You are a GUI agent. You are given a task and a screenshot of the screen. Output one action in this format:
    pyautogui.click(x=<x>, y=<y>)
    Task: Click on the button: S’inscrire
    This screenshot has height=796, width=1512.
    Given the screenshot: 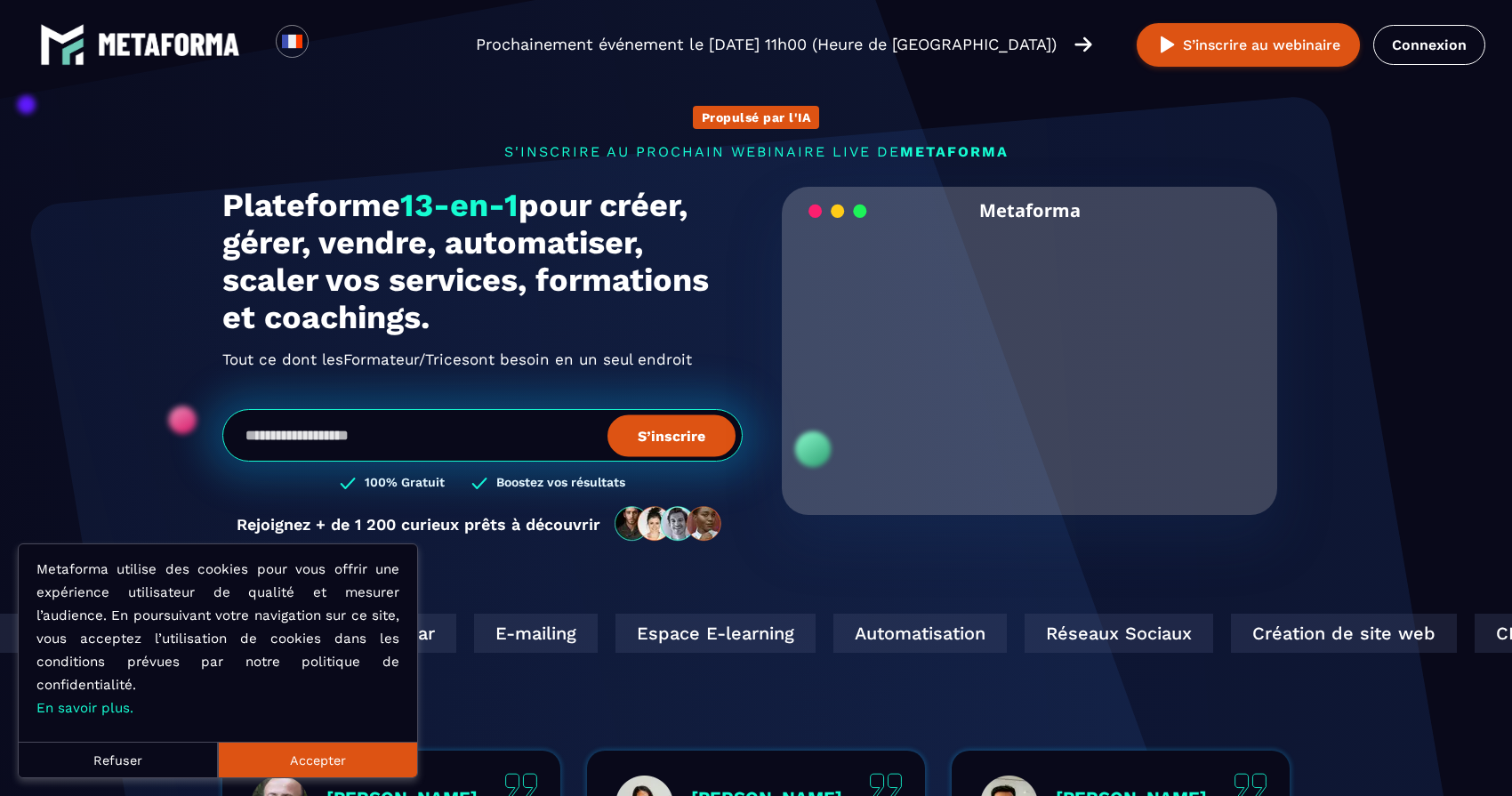 What is the action you would take?
    pyautogui.click(x=671, y=435)
    